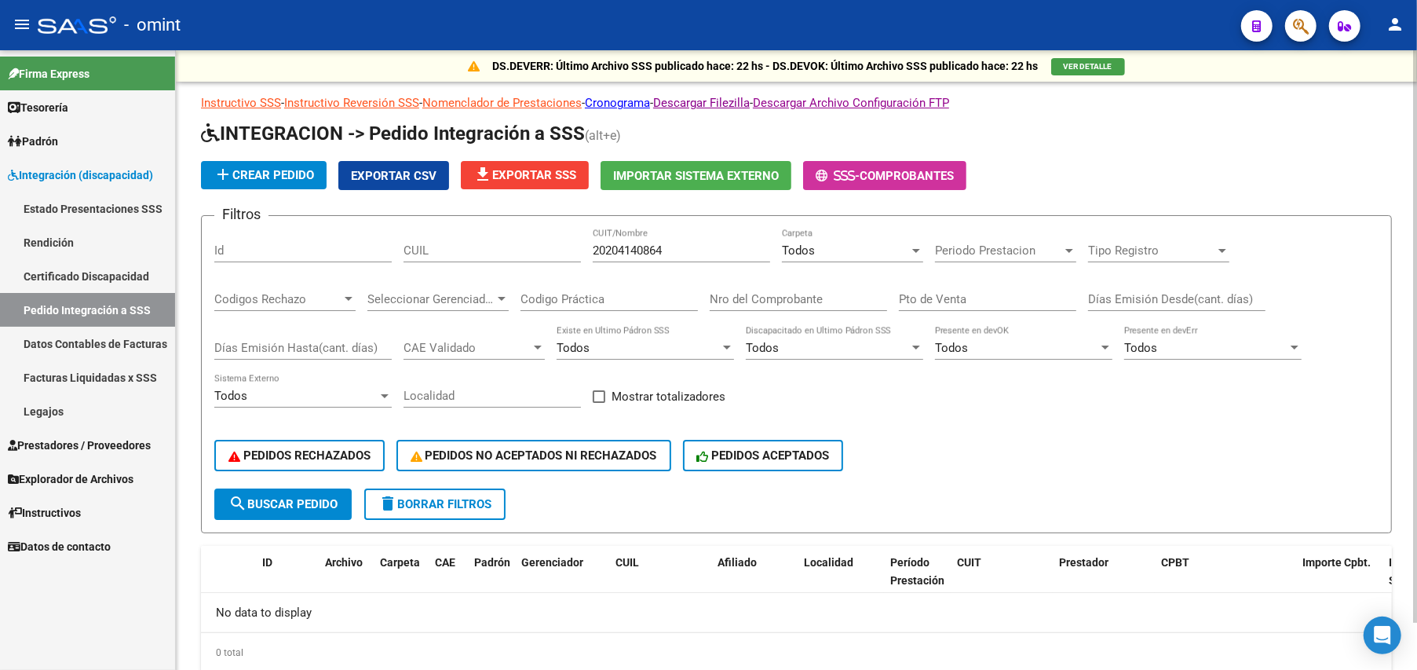 This screenshot has height=670, width=1417. I want to click on a: Instructivo Reversión SSS, so click(352, 103).